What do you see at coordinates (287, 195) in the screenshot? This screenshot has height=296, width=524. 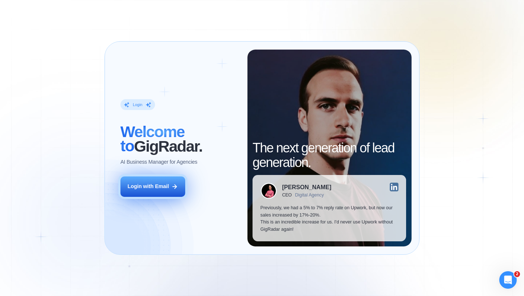 I see `div: CEO` at bounding box center [287, 195].